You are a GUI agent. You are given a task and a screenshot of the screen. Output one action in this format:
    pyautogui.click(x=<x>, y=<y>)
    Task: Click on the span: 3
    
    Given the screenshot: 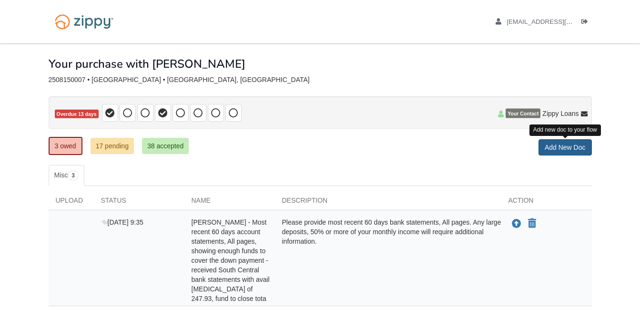 What is the action you would take?
    pyautogui.click(x=73, y=175)
    